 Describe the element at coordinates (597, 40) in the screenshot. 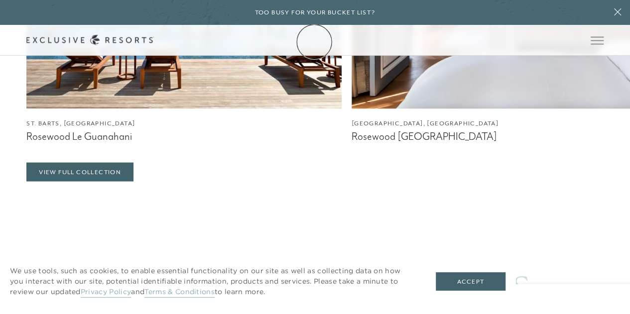

I see `button: Open navigation` at that location.